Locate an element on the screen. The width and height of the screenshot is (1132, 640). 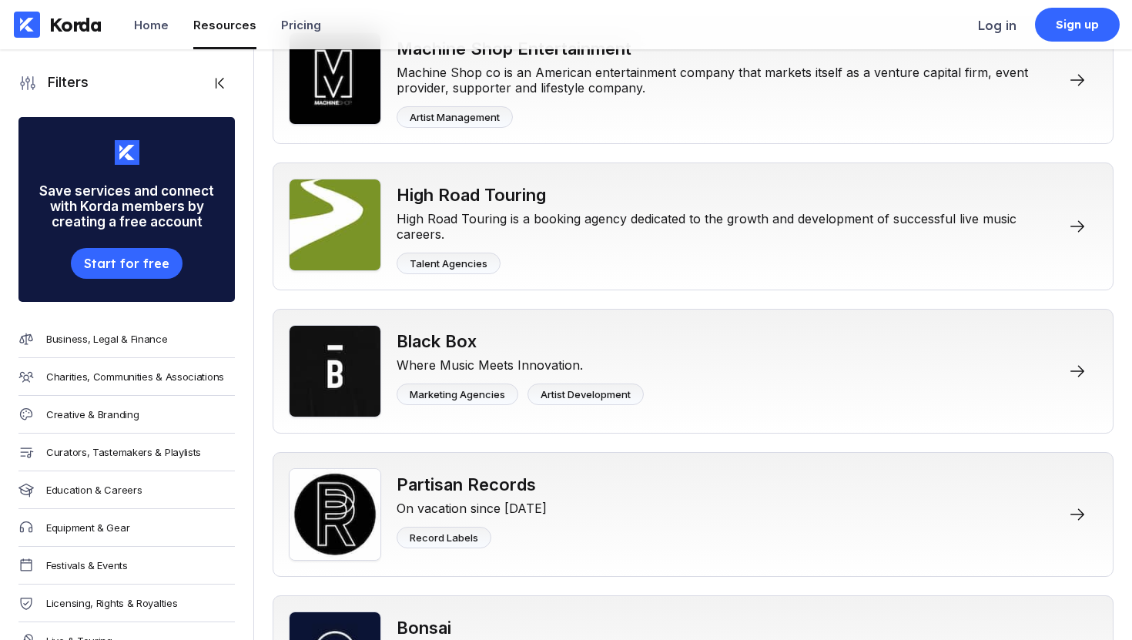
img: Partisan Records is located at coordinates (335, 514).